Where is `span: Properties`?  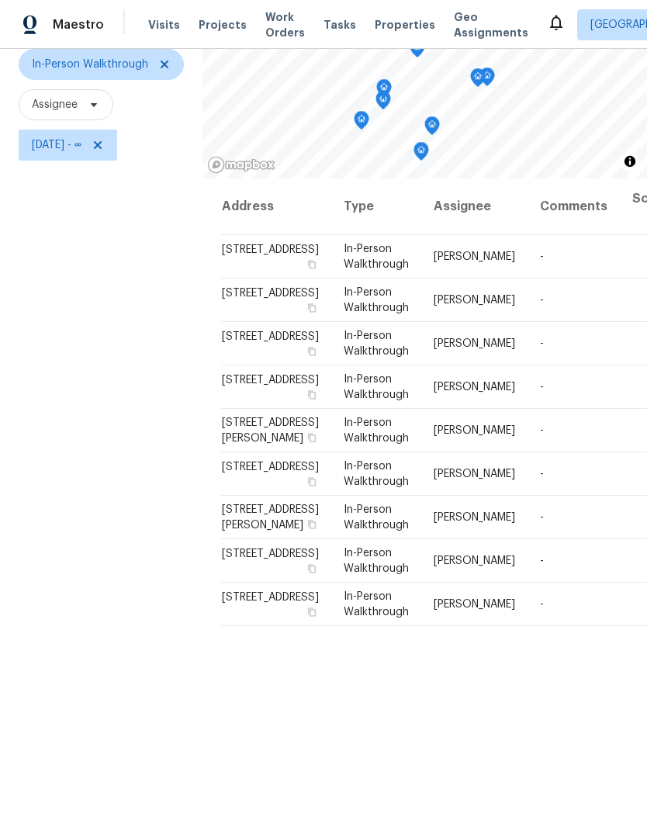 span: Properties is located at coordinates (405, 25).